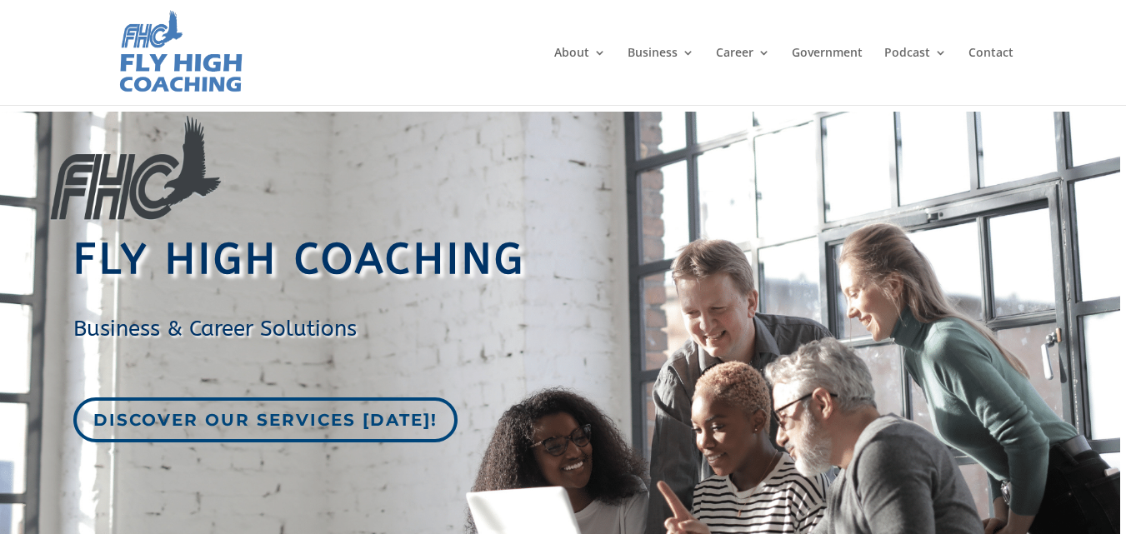 This screenshot has width=1126, height=534. Describe the element at coordinates (827, 76) in the screenshot. I see `a: Government` at that location.